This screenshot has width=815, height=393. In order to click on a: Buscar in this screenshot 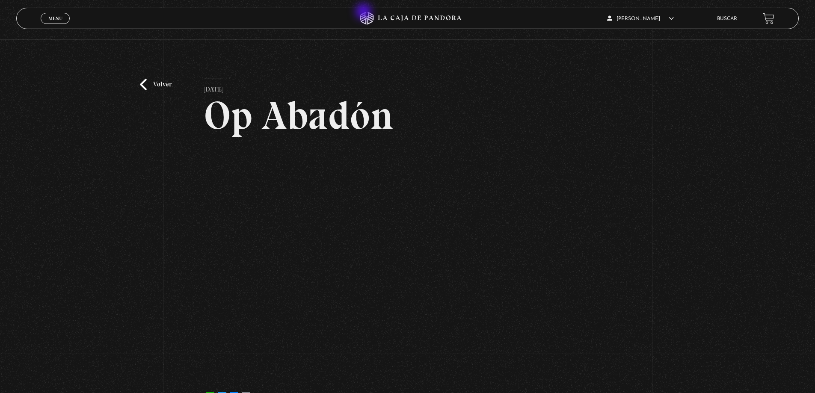, I will do `click(727, 19)`.